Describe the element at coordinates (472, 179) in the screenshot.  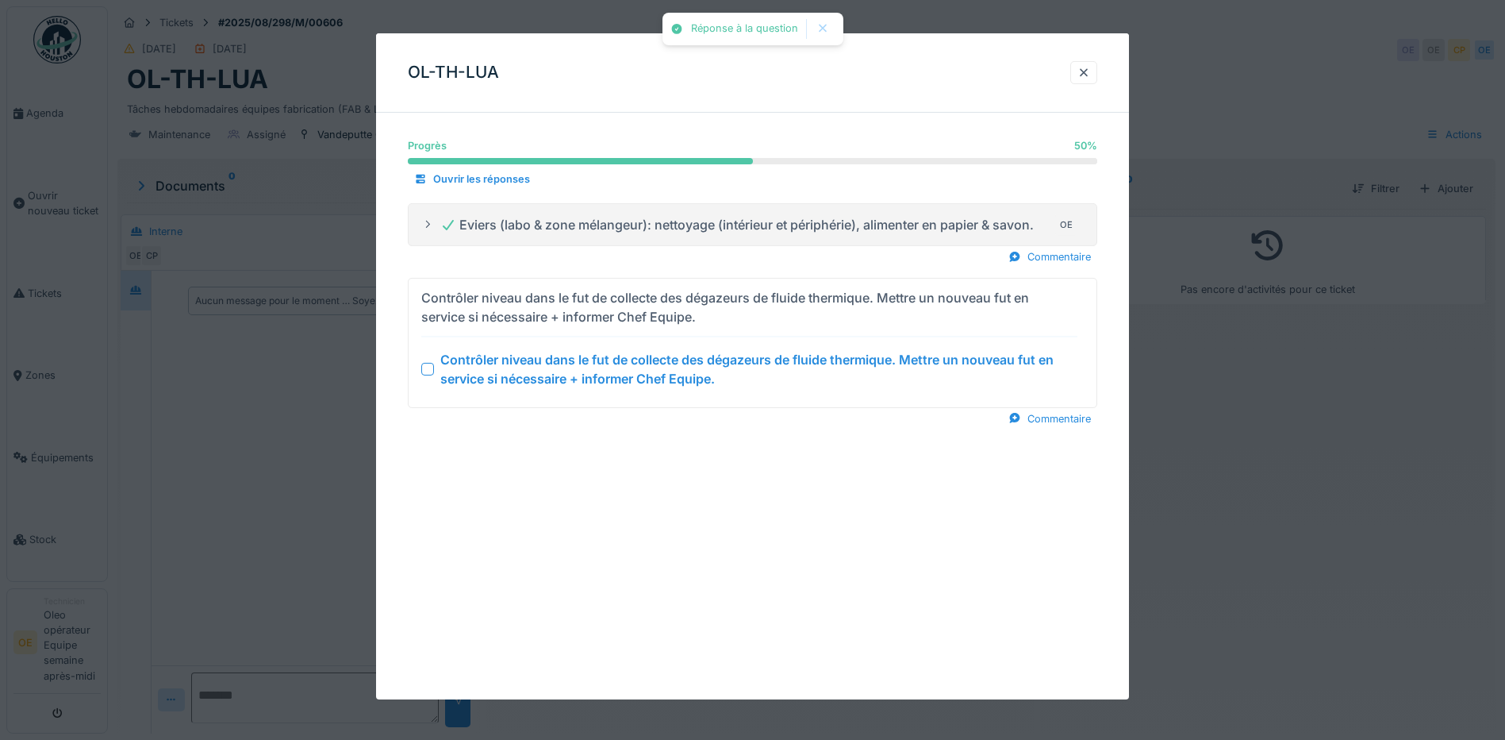
I see `div: Ouvrir les réponses` at that location.